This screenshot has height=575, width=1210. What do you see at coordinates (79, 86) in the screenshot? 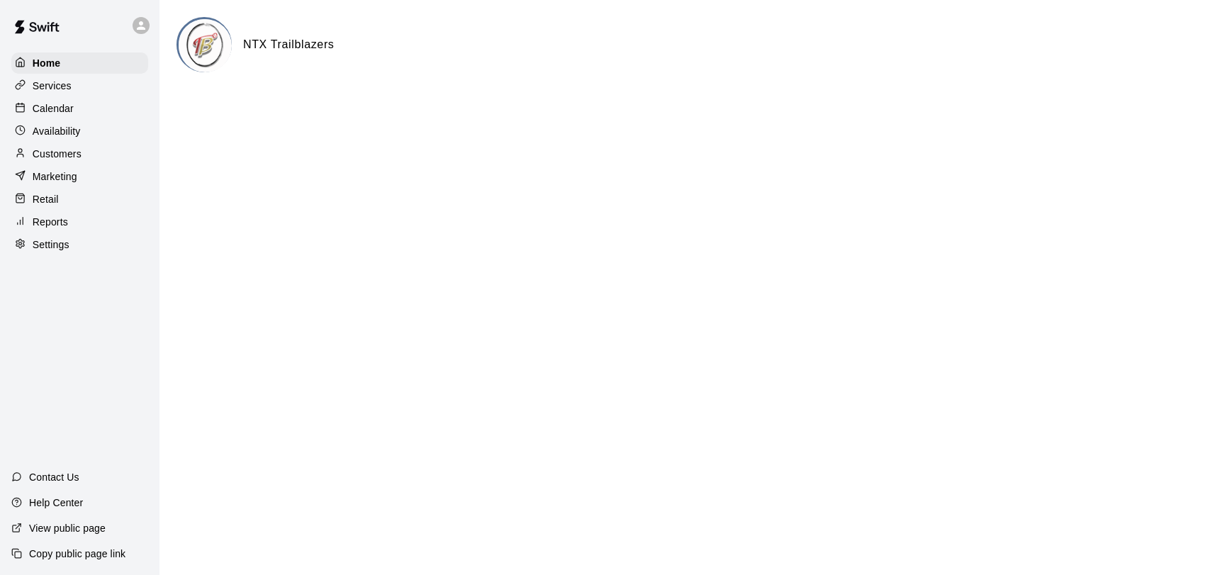
I see `a: Services` at bounding box center [79, 86].